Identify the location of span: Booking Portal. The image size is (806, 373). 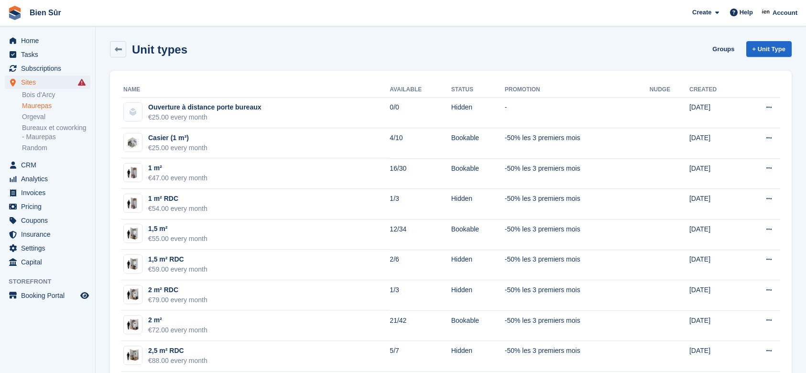
(50, 296).